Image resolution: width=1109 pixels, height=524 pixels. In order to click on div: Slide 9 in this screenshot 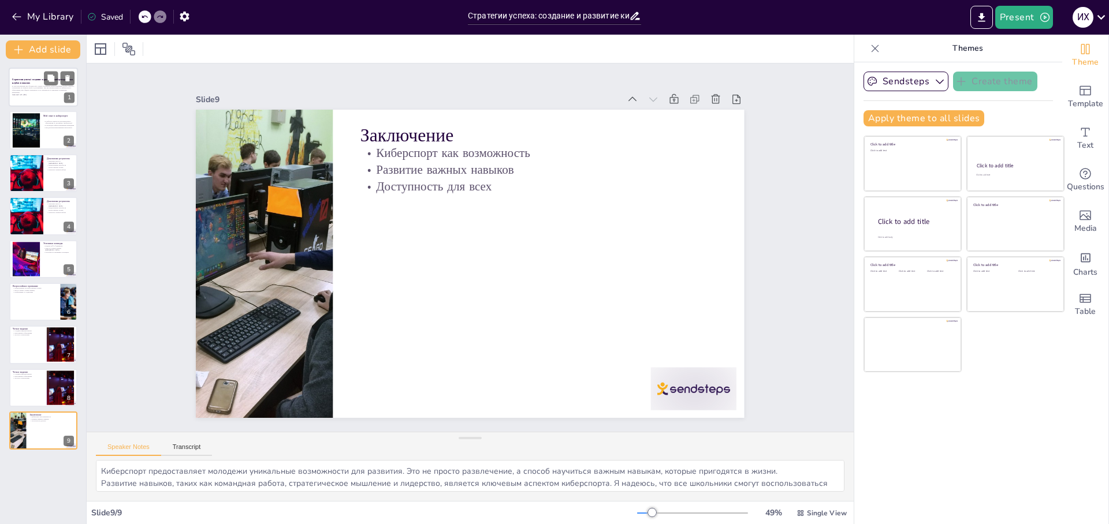, I will do `click(456, 87)`.